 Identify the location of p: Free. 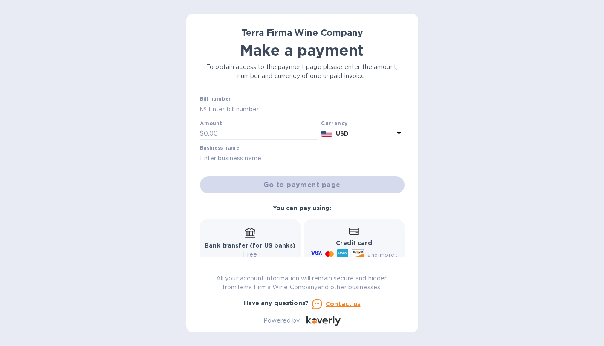
(250, 255).